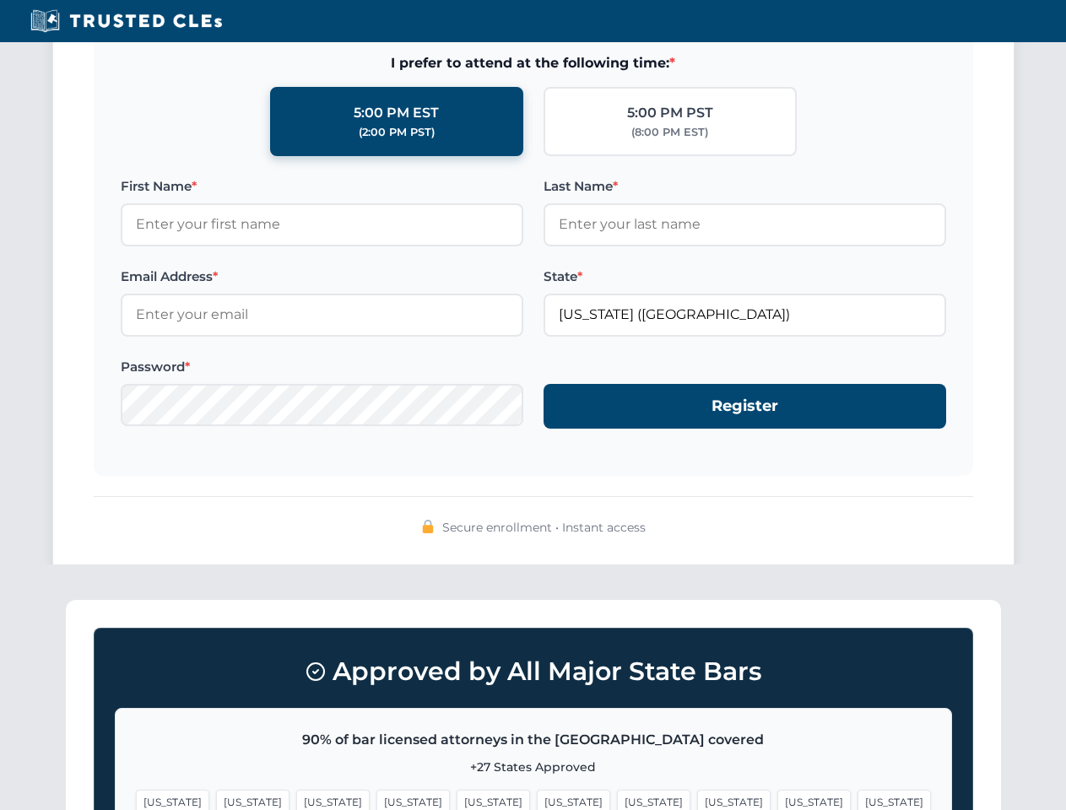 This screenshot has width=1066, height=810. I want to click on div: (8:00 PM EST), so click(669, 133).